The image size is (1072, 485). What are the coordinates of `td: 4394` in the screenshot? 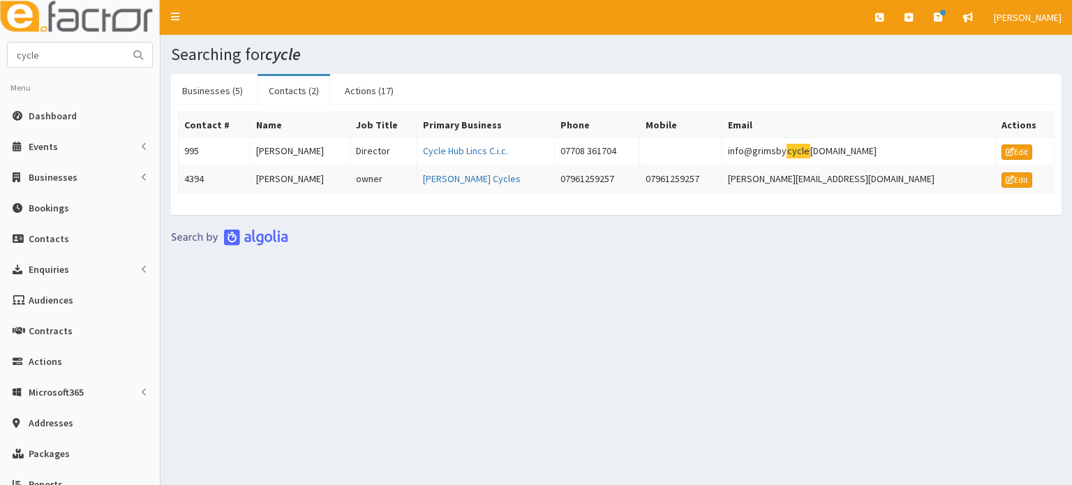 It's located at (214, 179).